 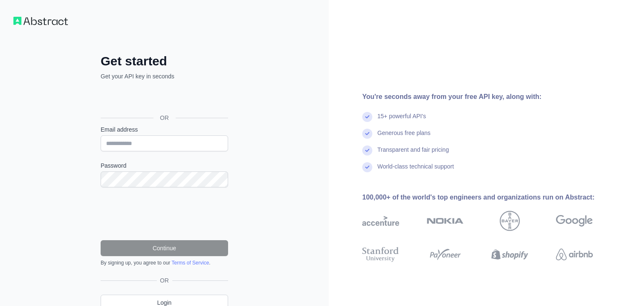 What do you see at coordinates (164, 166) in the screenshot?
I see `label: Password` at bounding box center [164, 166].